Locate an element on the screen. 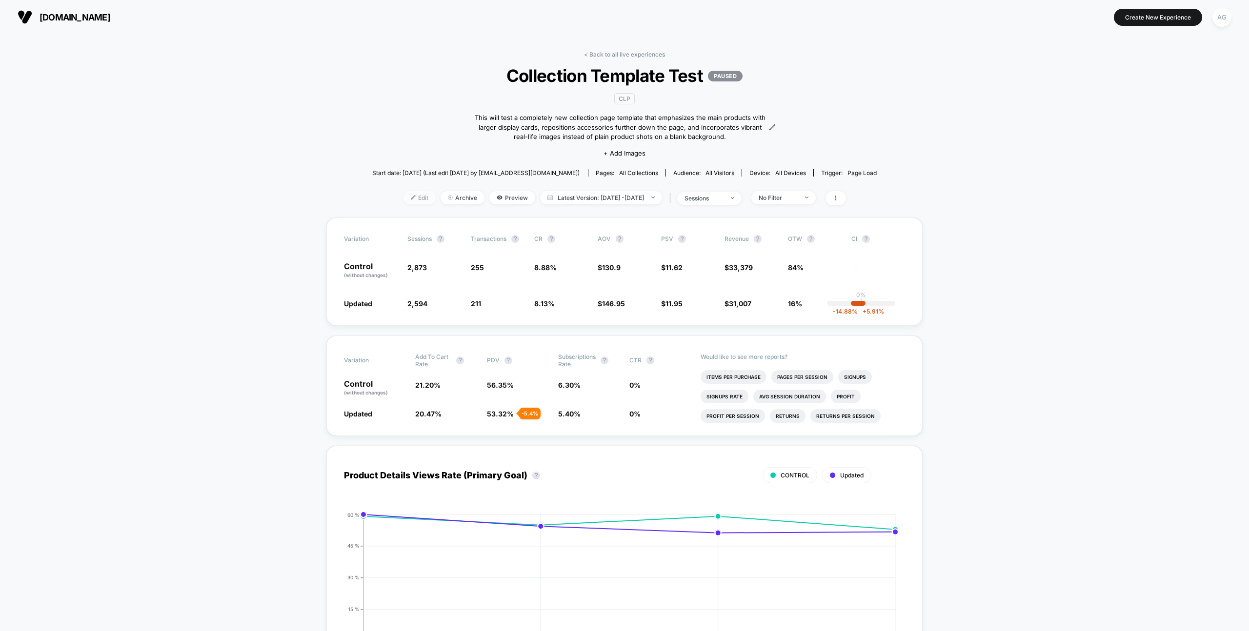 The image size is (1249, 631). span: all devices is located at coordinates (790, 173).